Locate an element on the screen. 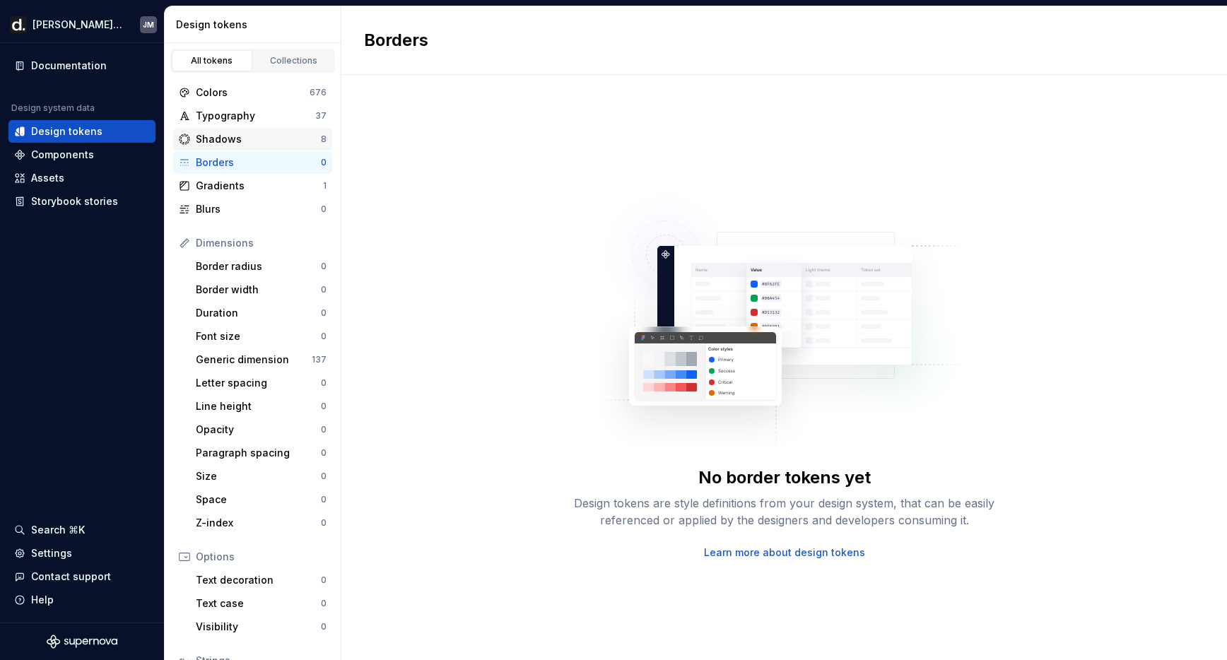  button: Search ⌘K is located at coordinates (82, 530).